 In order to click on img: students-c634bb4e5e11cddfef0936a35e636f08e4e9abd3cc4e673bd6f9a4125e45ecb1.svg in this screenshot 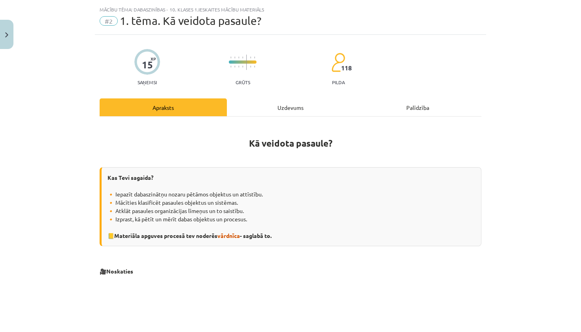, I will do `click(338, 62)`.